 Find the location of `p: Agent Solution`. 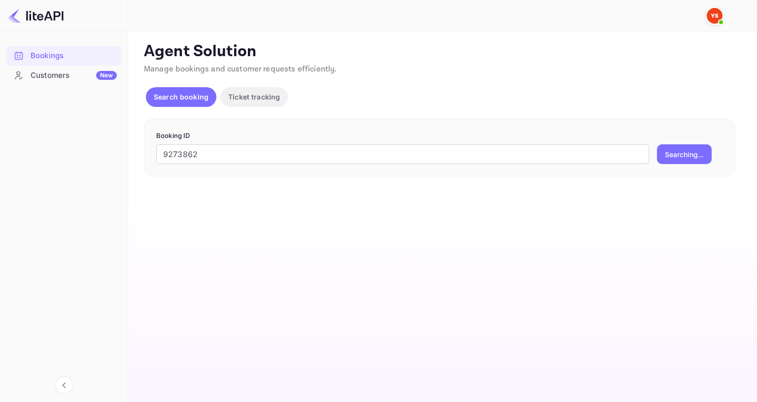

p: Agent Solution is located at coordinates (442, 52).